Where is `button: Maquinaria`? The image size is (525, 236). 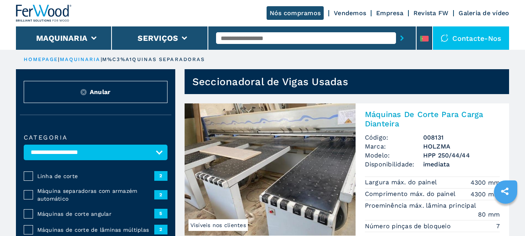
button: Maquinaria is located at coordinates (62, 38).